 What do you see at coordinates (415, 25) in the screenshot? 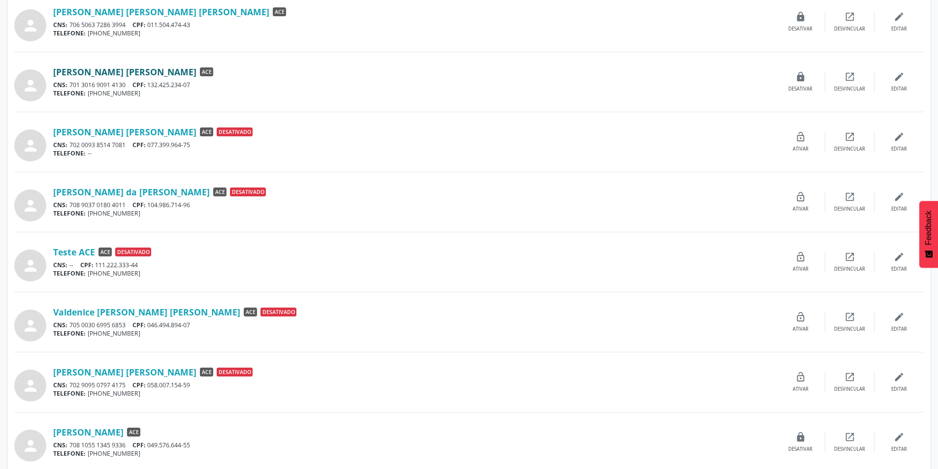
I see `div: 706 5063 7286 3994 011.504.474-43` at bounding box center [415, 25].